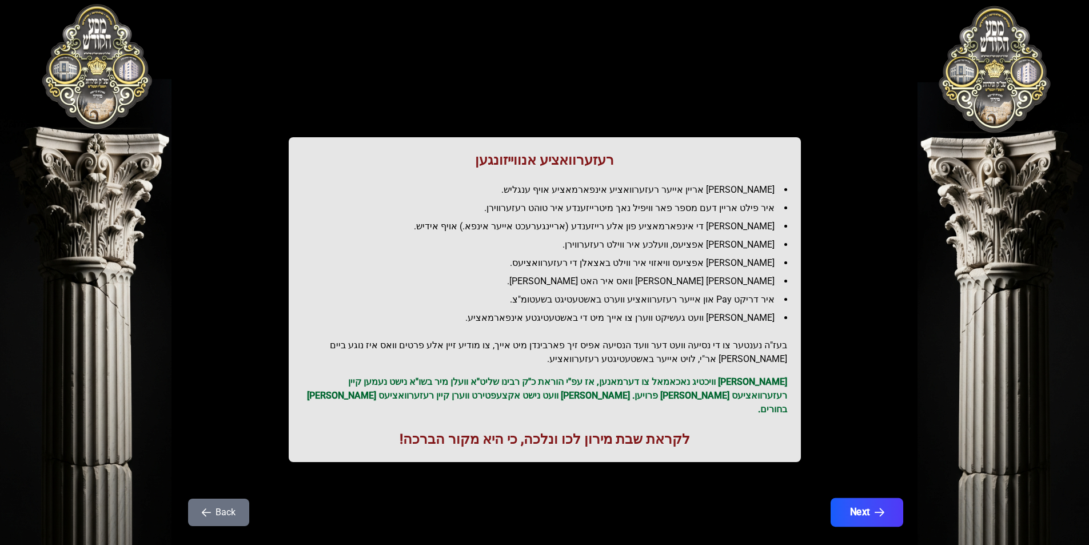  I want to click on button: Next, so click(866, 512).